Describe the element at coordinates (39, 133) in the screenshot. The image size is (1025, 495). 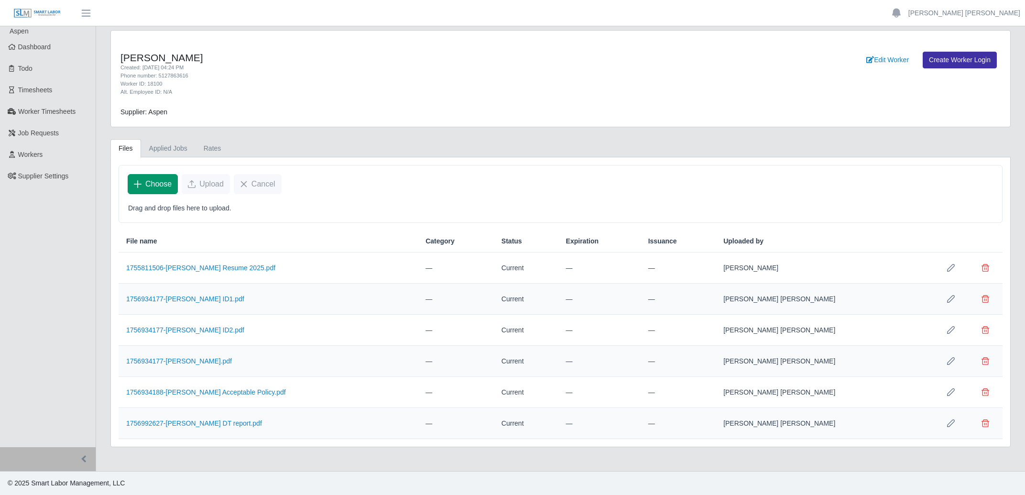
I see `span: Job Requests` at that location.